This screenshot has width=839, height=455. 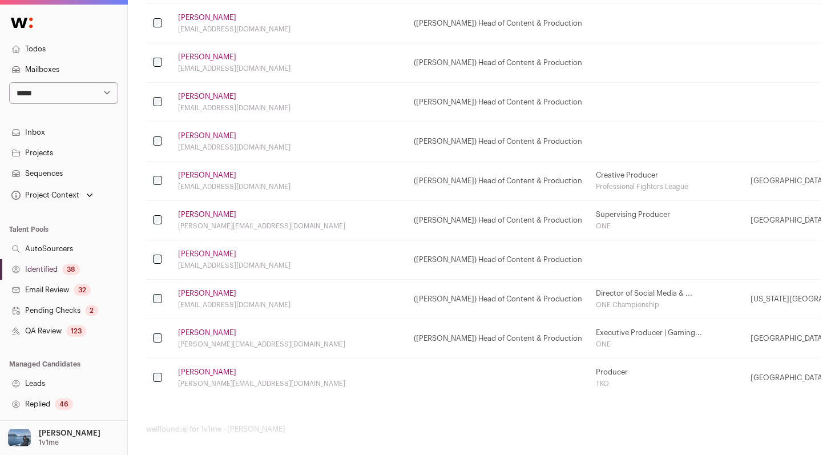 What do you see at coordinates (666, 378) in the screenshot?
I see `td: Producer` at bounding box center [666, 378].